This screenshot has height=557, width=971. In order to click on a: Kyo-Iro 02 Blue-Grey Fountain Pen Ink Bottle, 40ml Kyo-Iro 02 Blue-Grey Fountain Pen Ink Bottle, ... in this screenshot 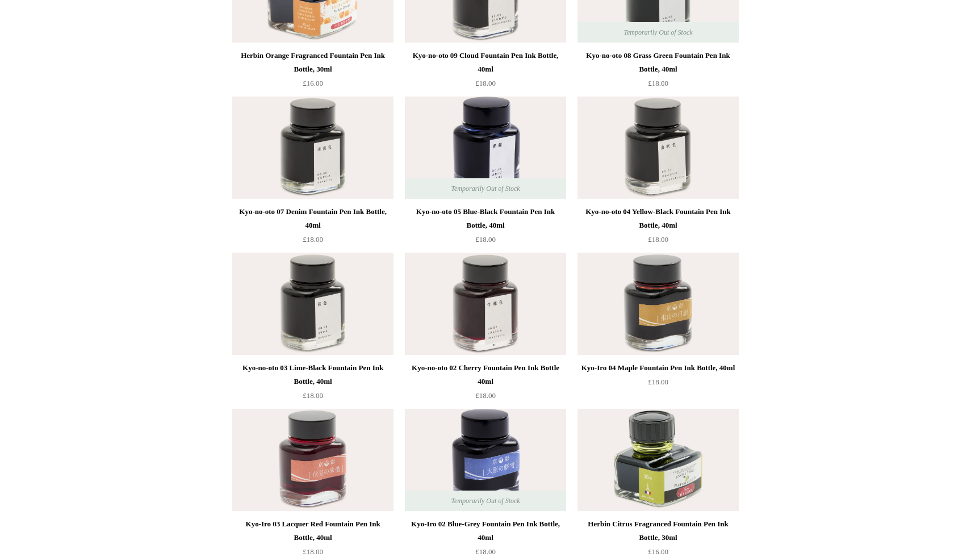, I will do `click(485, 460)`.